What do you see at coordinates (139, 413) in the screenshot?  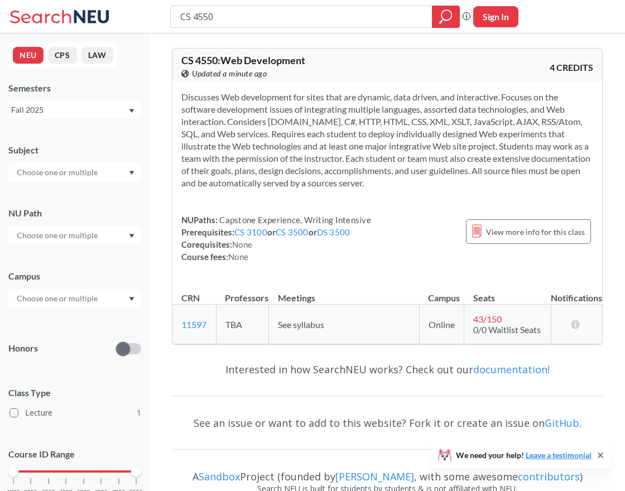 I see `span: 1` at bounding box center [139, 413].